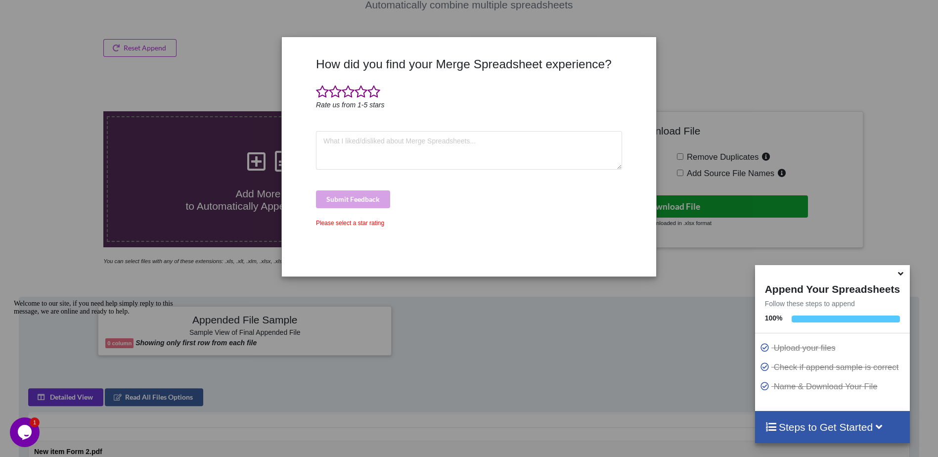 The height and width of the screenshot is (457, 938). What do you see at coordinates (832, 427) in the screenshot?
I see `h4: Steps to Get Started` at bounding box center [832, 427].